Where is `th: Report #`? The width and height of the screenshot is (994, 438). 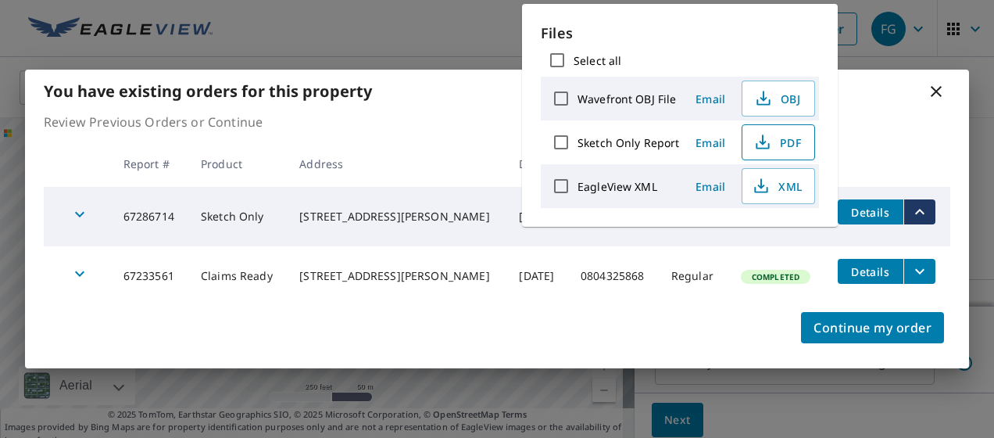 th: Report # is located at coordinates (149, 163).